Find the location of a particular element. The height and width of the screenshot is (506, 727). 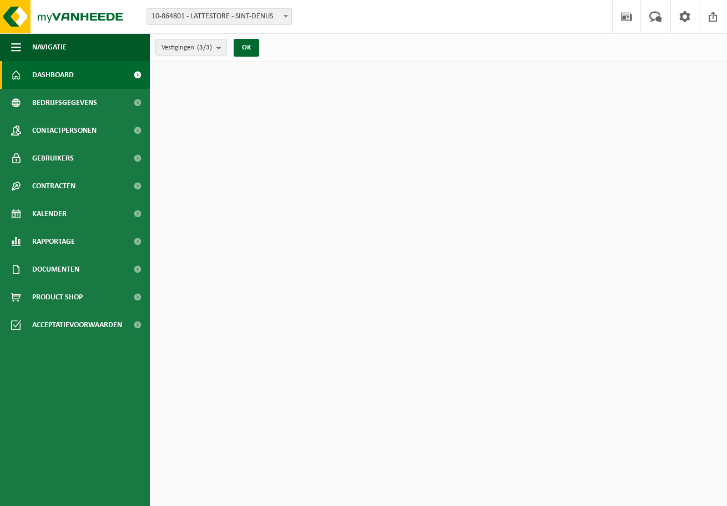

span: Product Shop is located at coordinates (57, 297).